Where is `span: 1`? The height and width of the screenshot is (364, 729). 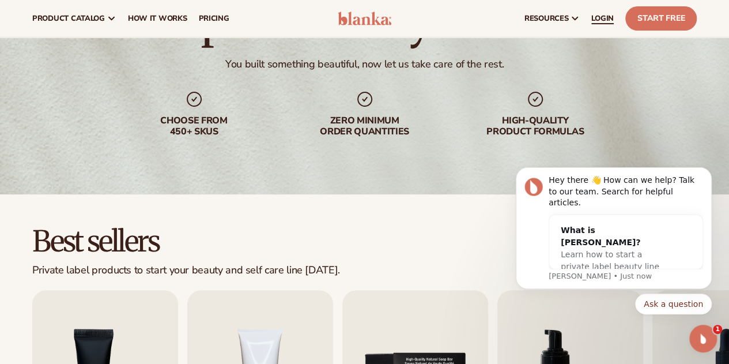 span: 1 is located at coordinates (717, 329).